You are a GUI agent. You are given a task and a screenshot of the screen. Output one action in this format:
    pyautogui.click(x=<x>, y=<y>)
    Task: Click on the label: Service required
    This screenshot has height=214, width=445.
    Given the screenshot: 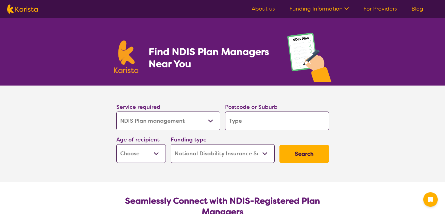 What is the action you would take?
    pyautogui.click(x=138, y=107)
    